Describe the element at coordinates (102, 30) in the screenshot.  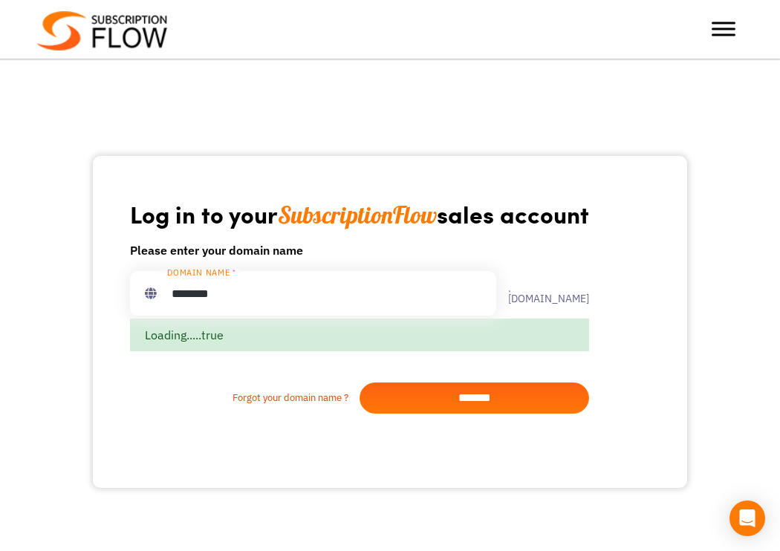
I see `img: Subscriptionflow` at that location.